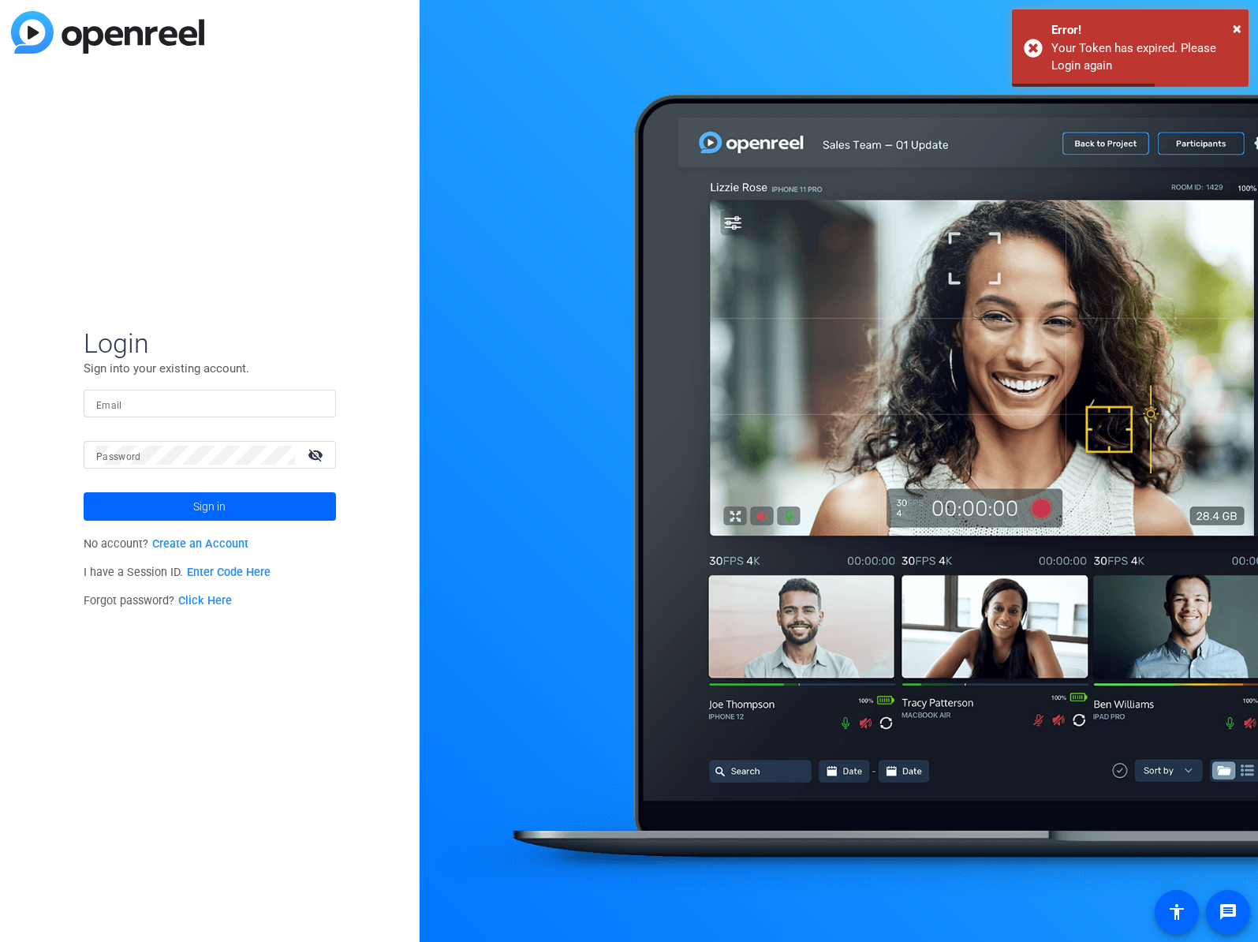 Image resolution: width=1258 pixels, height=942 pixels. I want to click on mat-label: Email, so click(109, 405).